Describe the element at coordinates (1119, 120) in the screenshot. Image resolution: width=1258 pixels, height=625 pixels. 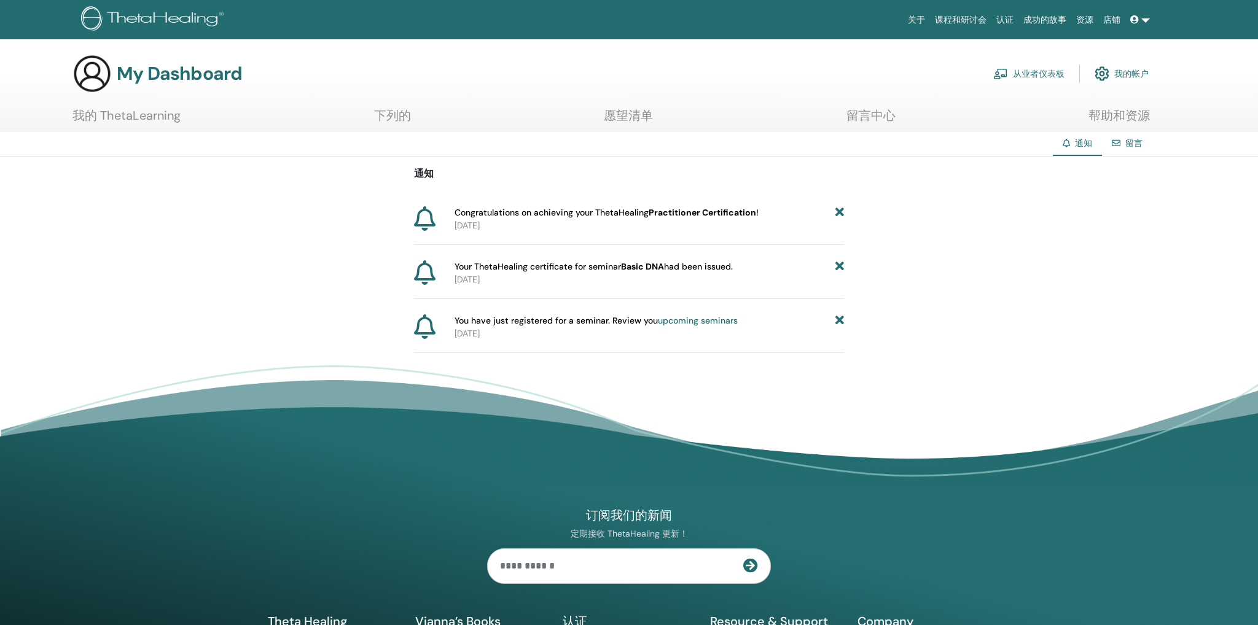
I see `a: 帮助和资源` at that location.